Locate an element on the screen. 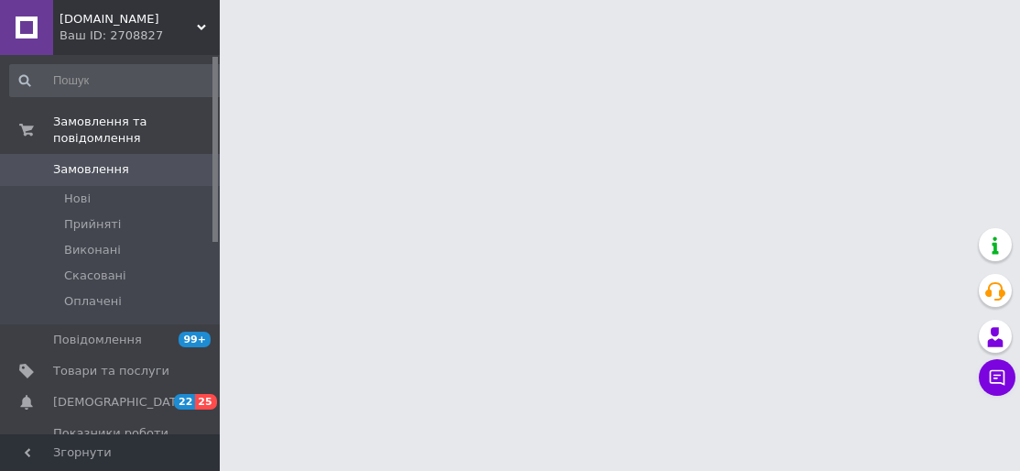 Image resolution: width=1020 pixels, height=471 pixels. button: Чат з покупцем is located at coordinates (998, 377).